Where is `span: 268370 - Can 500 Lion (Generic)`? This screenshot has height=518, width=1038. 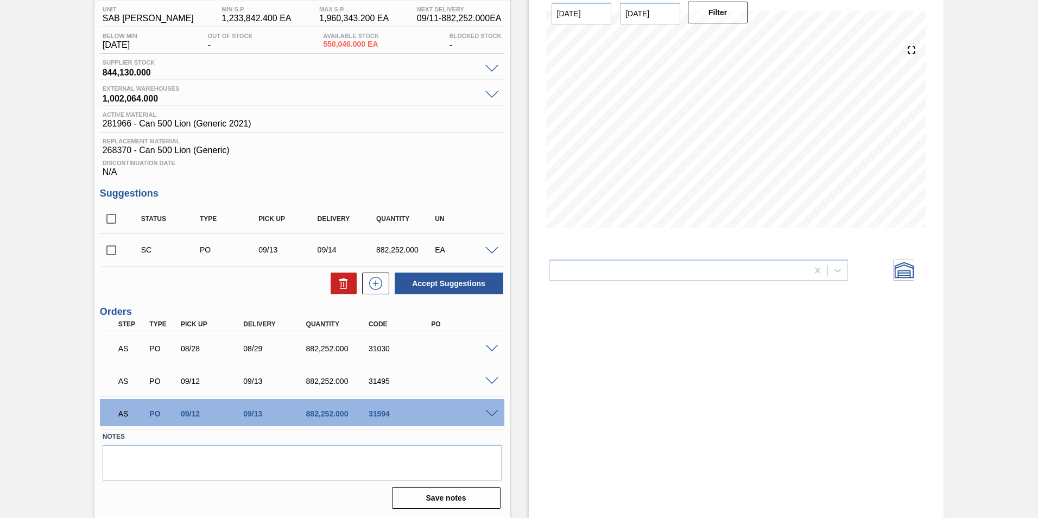 span: 268370 - Can 500 Lion (Generic) is located at coordinates (302, 150).